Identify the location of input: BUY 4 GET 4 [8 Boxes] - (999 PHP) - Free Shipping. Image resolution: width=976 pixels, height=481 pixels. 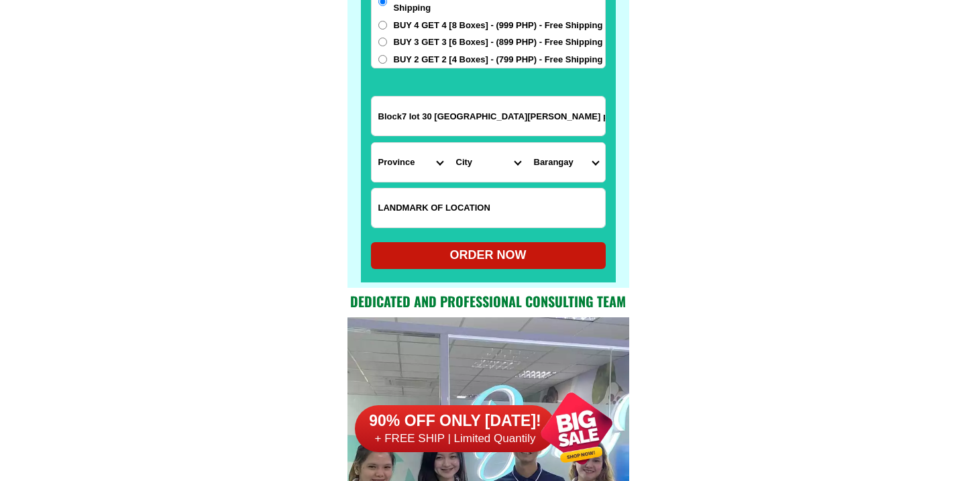
(382, 25).